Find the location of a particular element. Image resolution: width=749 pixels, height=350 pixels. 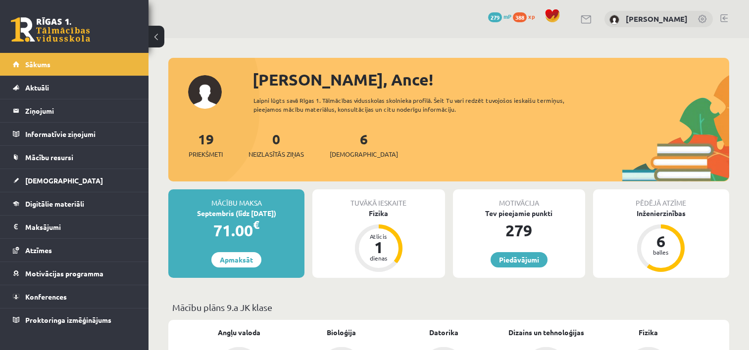

span: mP is located at coordinates (507, 16).